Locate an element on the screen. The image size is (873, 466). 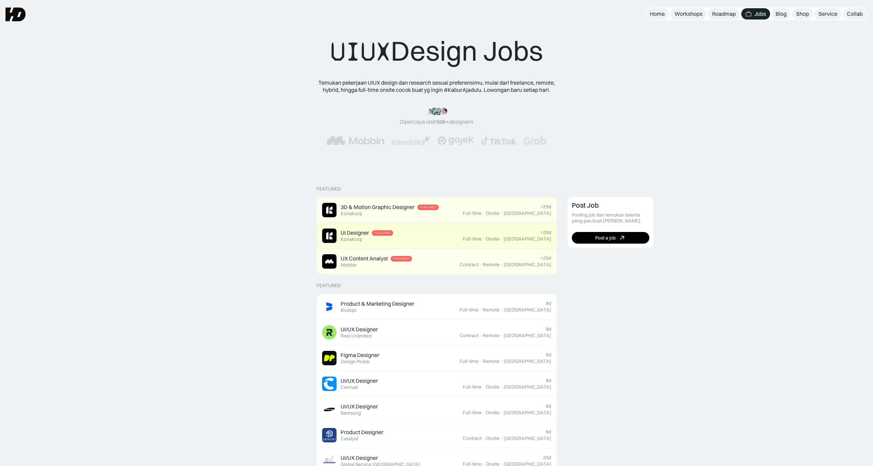
div: UI Designer is located at coordinates (355, 233).